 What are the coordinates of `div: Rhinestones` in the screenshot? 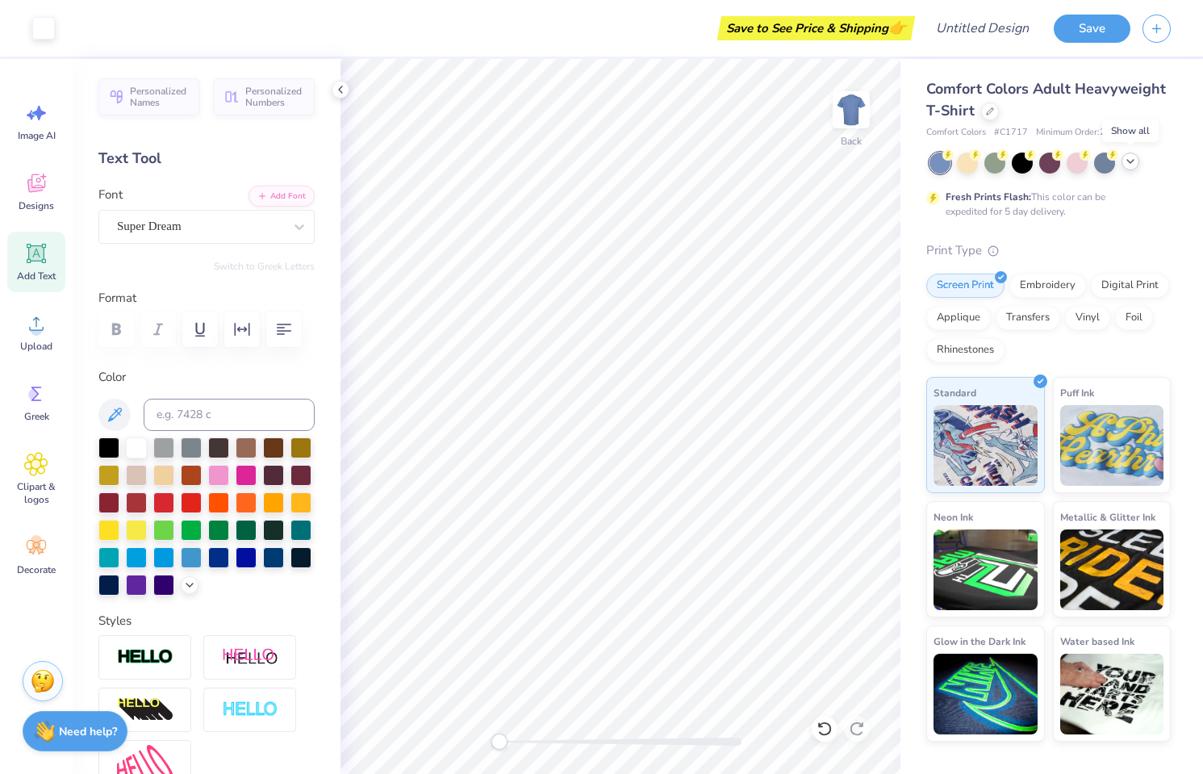 It's located at (965, 350).